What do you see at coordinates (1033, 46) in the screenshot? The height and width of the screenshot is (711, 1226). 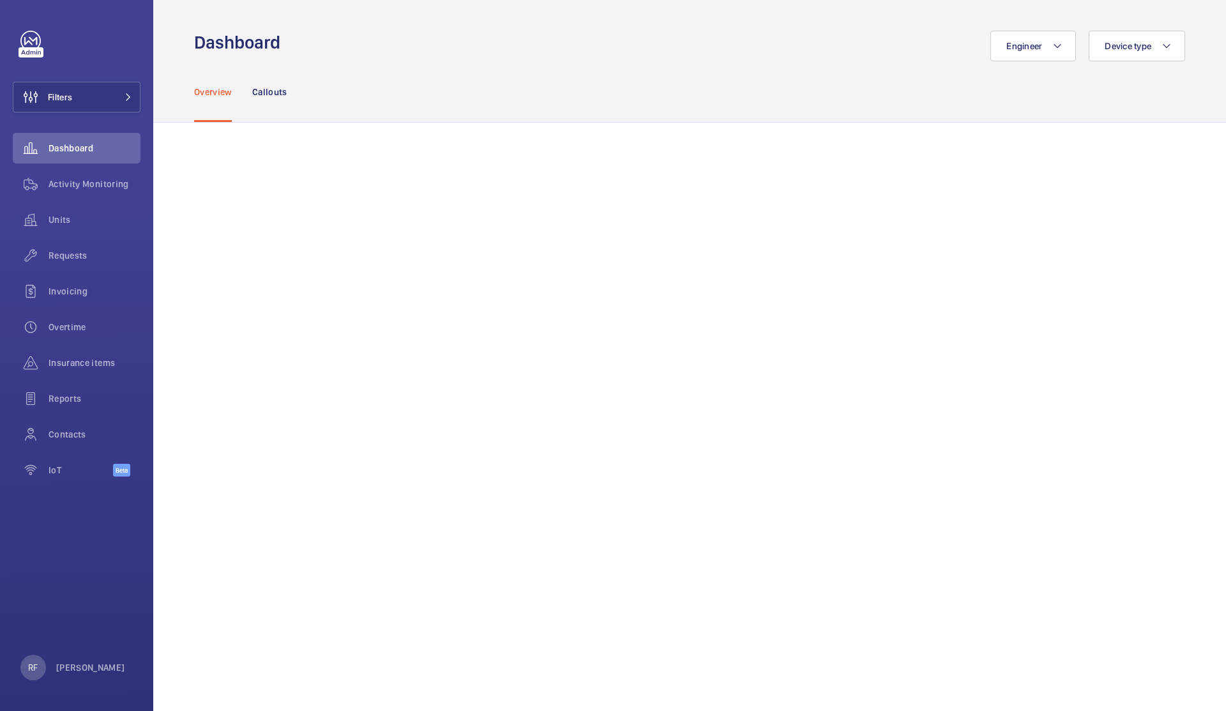 I see `button: Engineer` at bounding box center [1033, 46].